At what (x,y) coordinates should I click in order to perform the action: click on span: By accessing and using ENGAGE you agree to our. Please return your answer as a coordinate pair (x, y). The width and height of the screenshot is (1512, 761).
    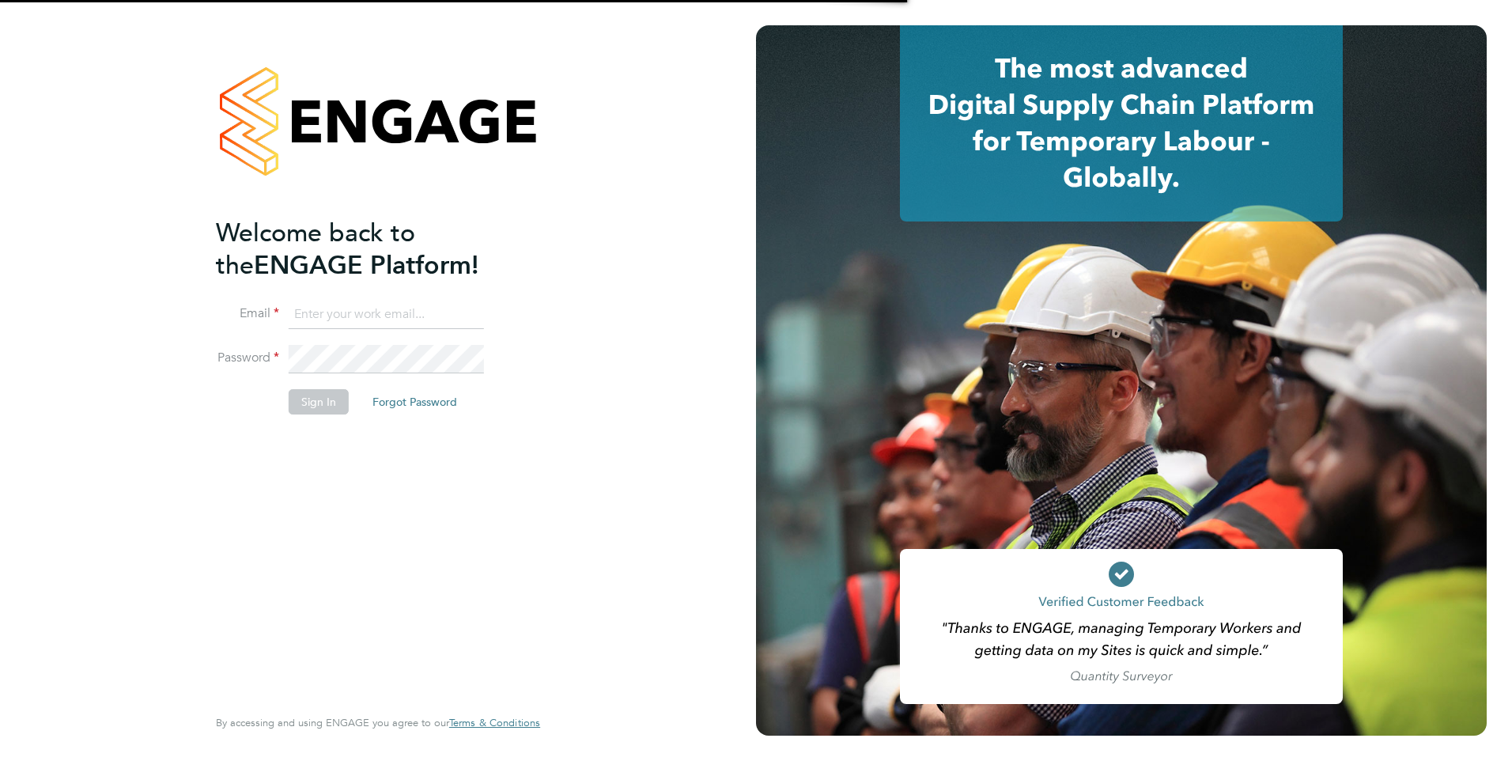
    Looking at the image, I should click on (378, 722).